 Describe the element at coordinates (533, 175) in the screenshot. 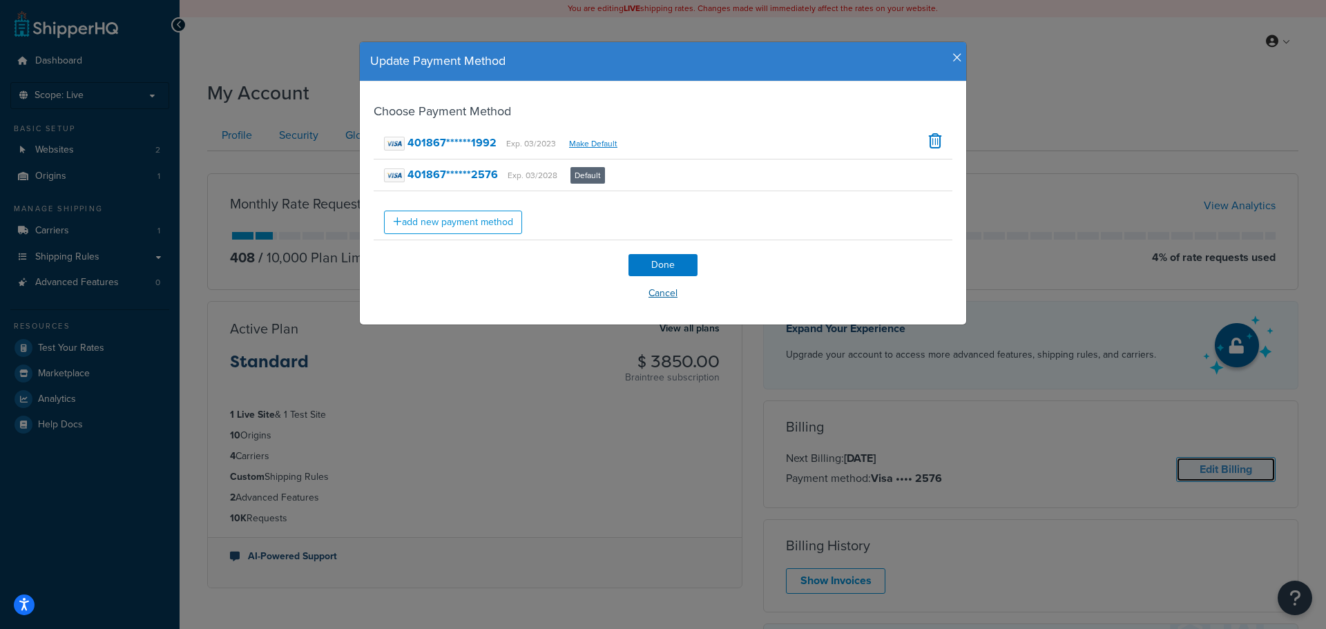

I see `small: Exp. 03/2028` at that location.